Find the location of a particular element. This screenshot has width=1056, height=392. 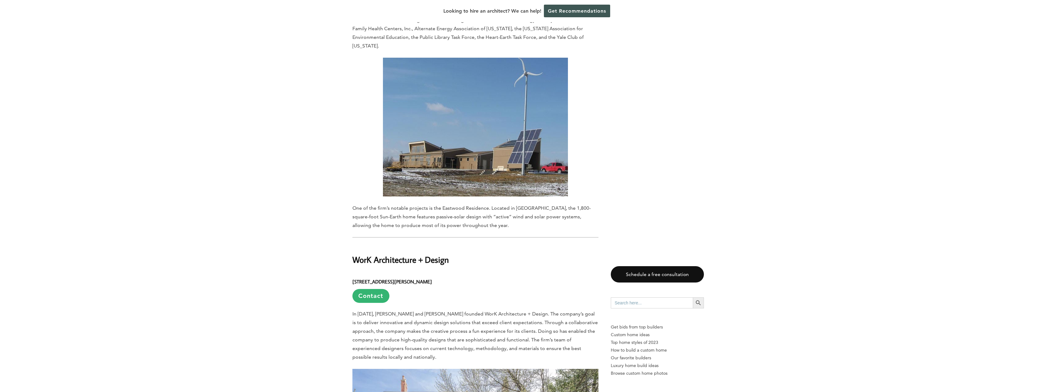

p: Browse custom home photos is located at coordinates (657, 373).